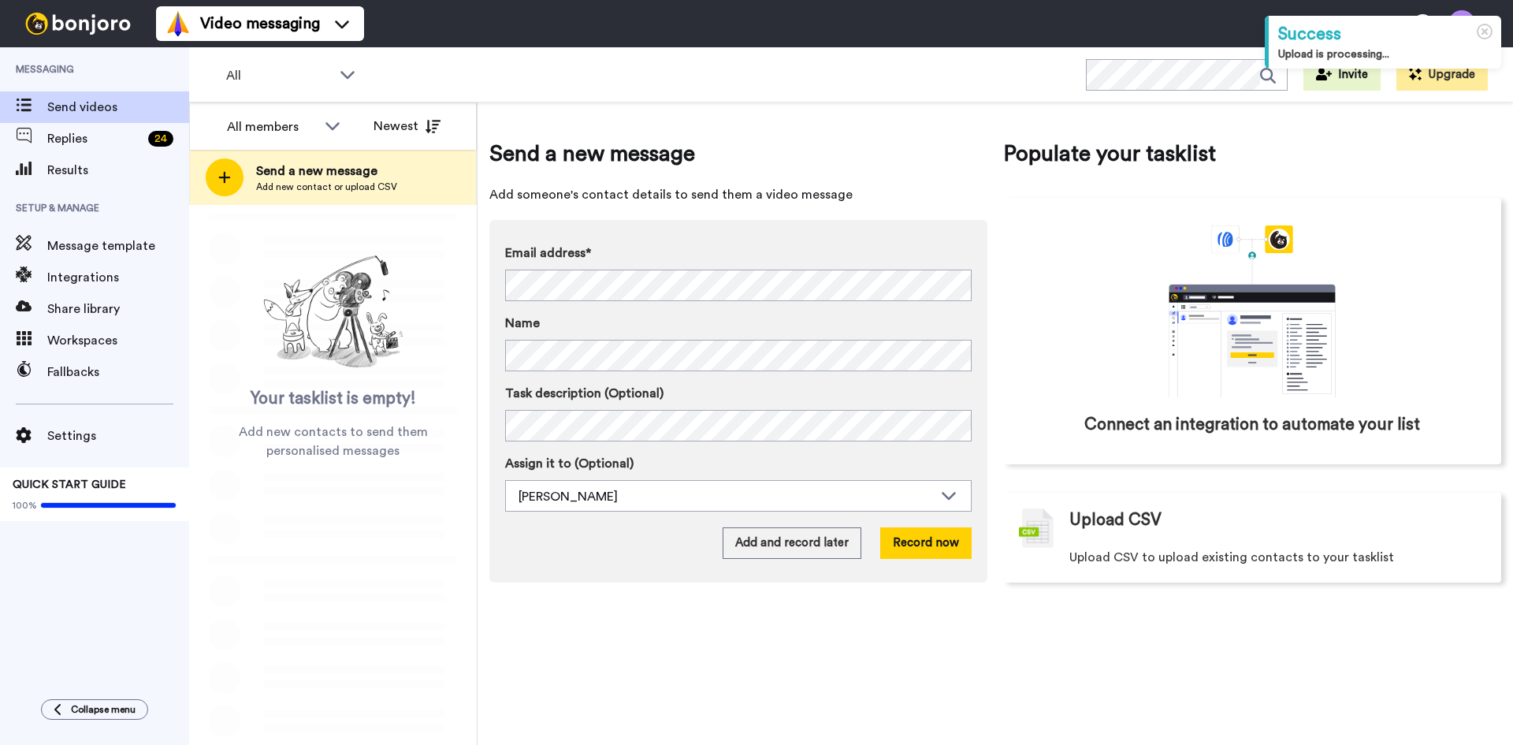 This screenshot has height=745, width=1513. I want to click on img: csv-grey.png, so click(1036, 528).